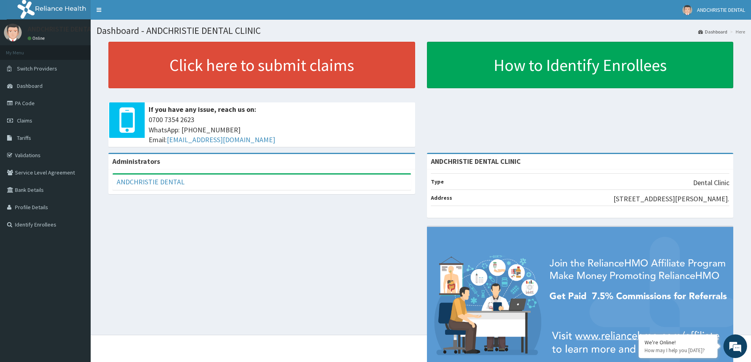 The width and height of the screenshot is (751, 362). I want to click on b: If you have any issue, reach us on:, so click(202, 109).